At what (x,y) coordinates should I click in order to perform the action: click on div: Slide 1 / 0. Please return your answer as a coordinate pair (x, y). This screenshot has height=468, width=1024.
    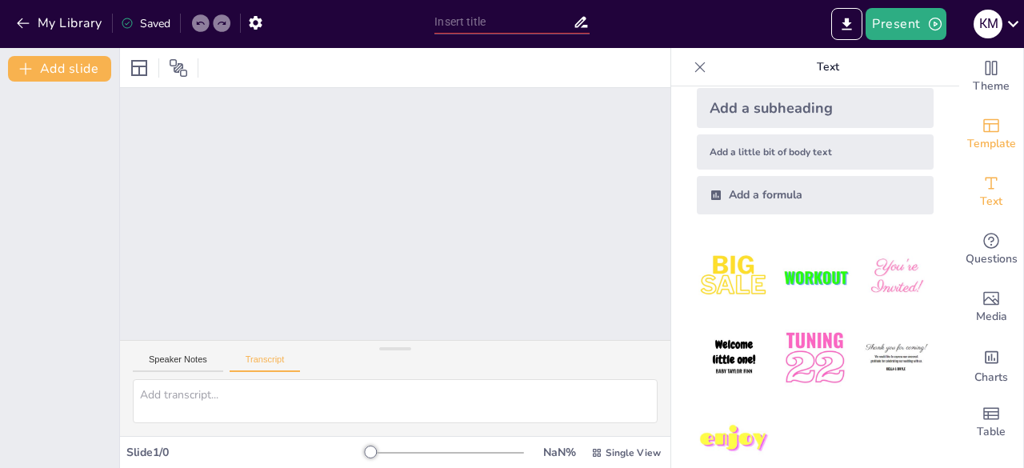
    Looking at the image, I should click on (248, 452).